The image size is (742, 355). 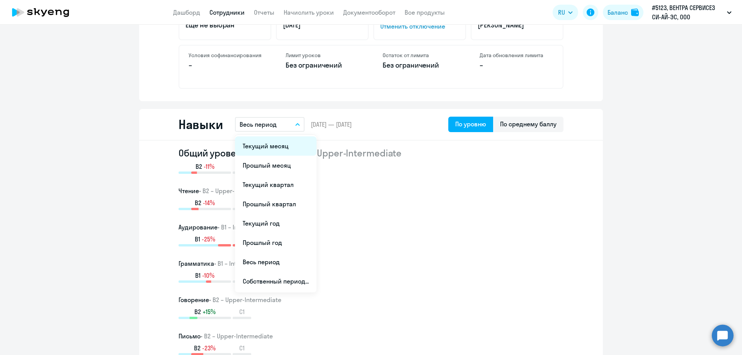 What do you see at coordinates (371, 300) in the screenshot?
I see `h3: Говорение` at bounding box center [371, 300].